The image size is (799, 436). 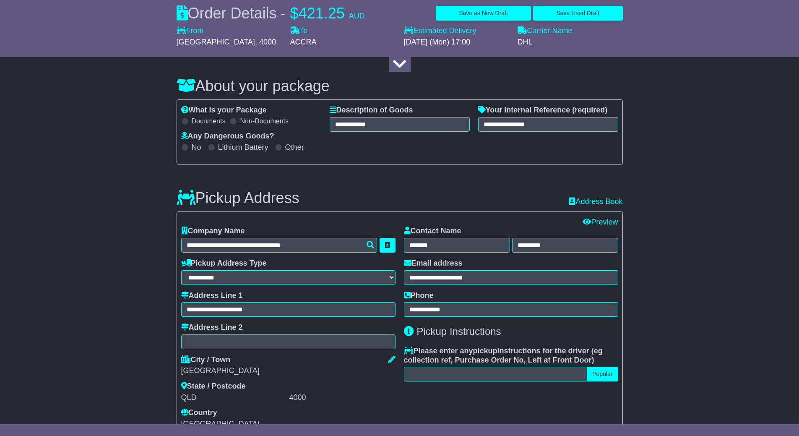 What do you see at coordinates (271, 13) in the screenshot?
I see `div: Order Details -` at bounding box center [271, 13].